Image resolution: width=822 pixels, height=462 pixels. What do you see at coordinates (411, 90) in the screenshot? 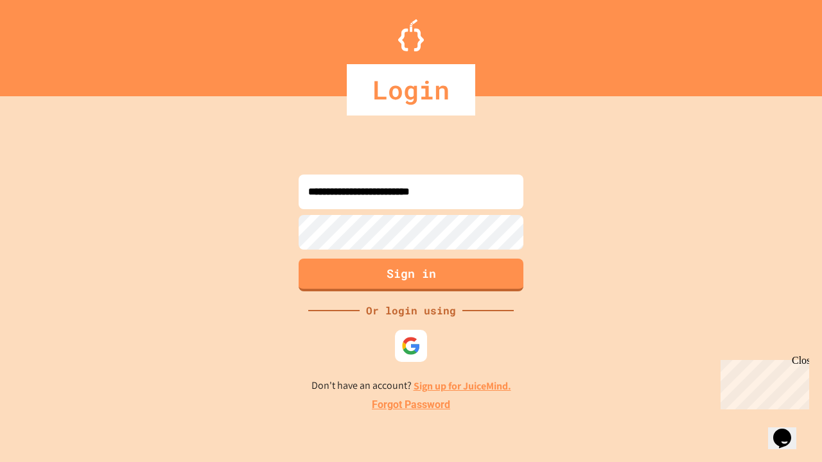
I see `div: Login` at bounding box center [411, 90].